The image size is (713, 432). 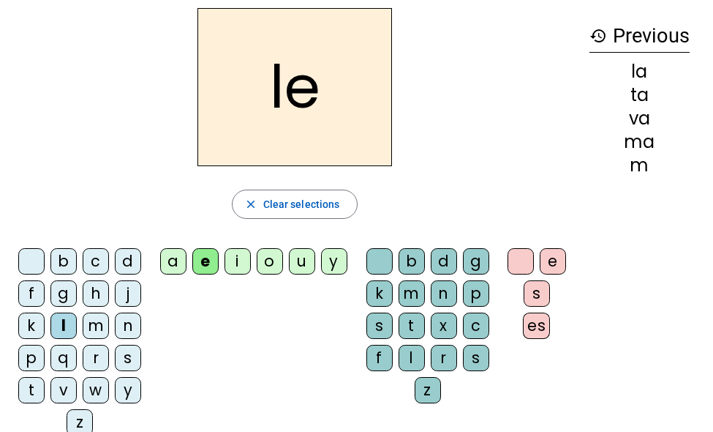 What do you see at coordinates (173, 261) in the screenshot?
I see `div: a` at bounding box center [173, 261].